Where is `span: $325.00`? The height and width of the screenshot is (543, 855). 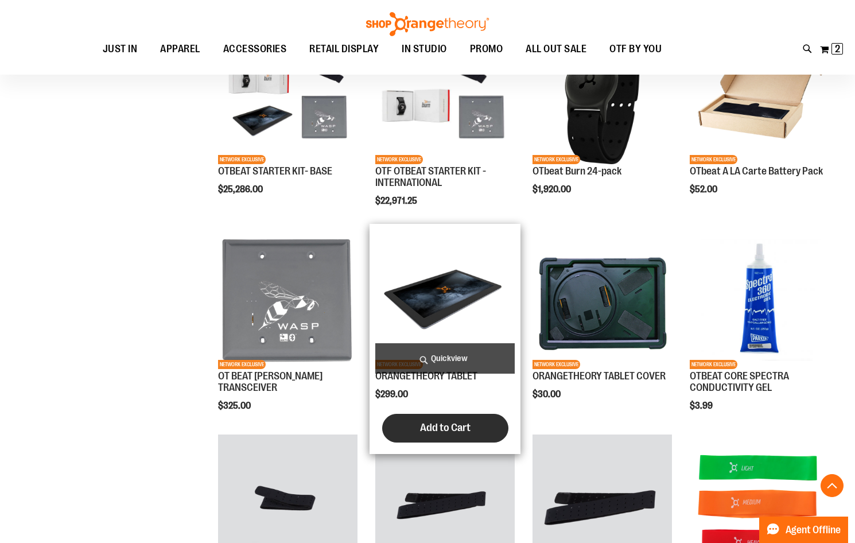
span: $325.00 is located at coordinates (235, 406).